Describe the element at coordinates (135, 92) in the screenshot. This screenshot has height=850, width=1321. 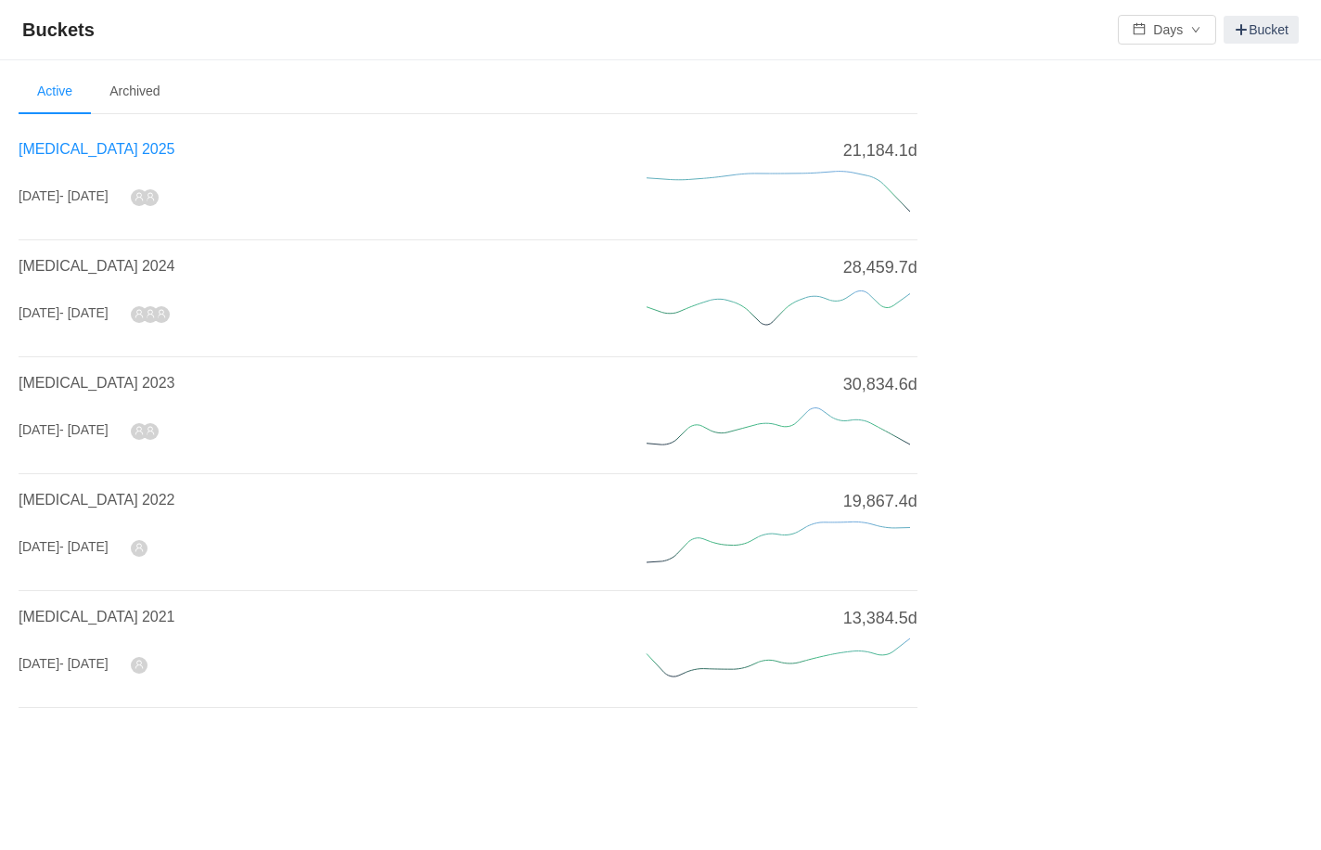
I see `li: Archived` at that location.